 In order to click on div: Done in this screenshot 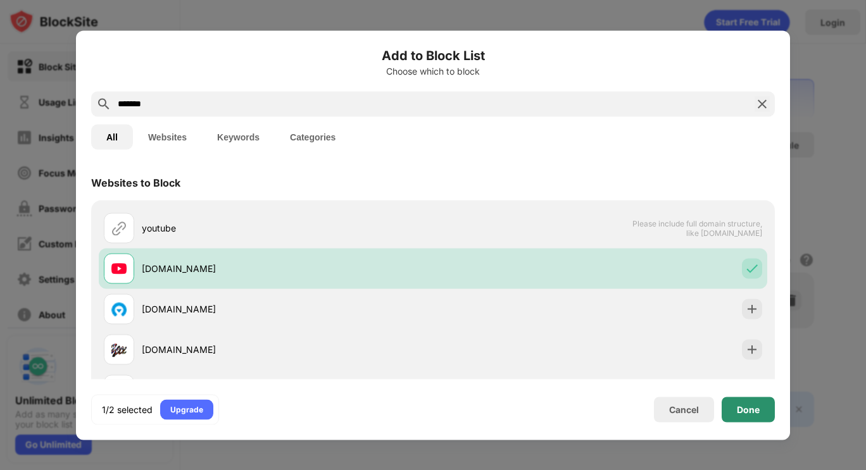, I will do `click(748, 410)`.